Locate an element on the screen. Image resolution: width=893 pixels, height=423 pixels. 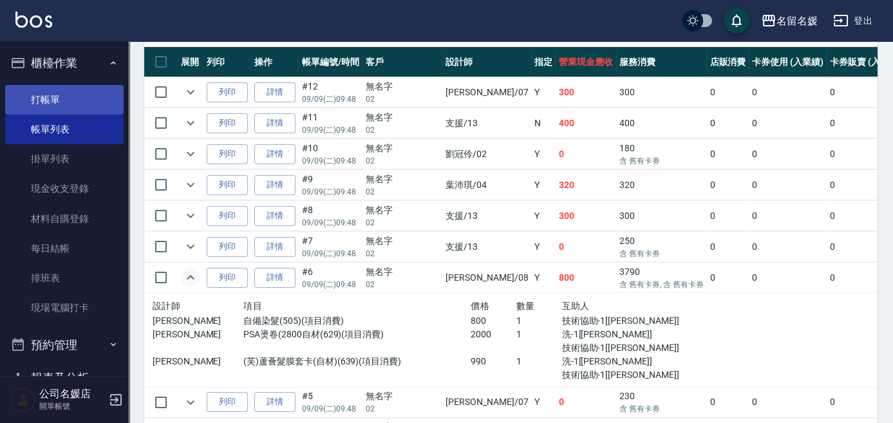
th: 客戶 is located at coordinates (402, 62).